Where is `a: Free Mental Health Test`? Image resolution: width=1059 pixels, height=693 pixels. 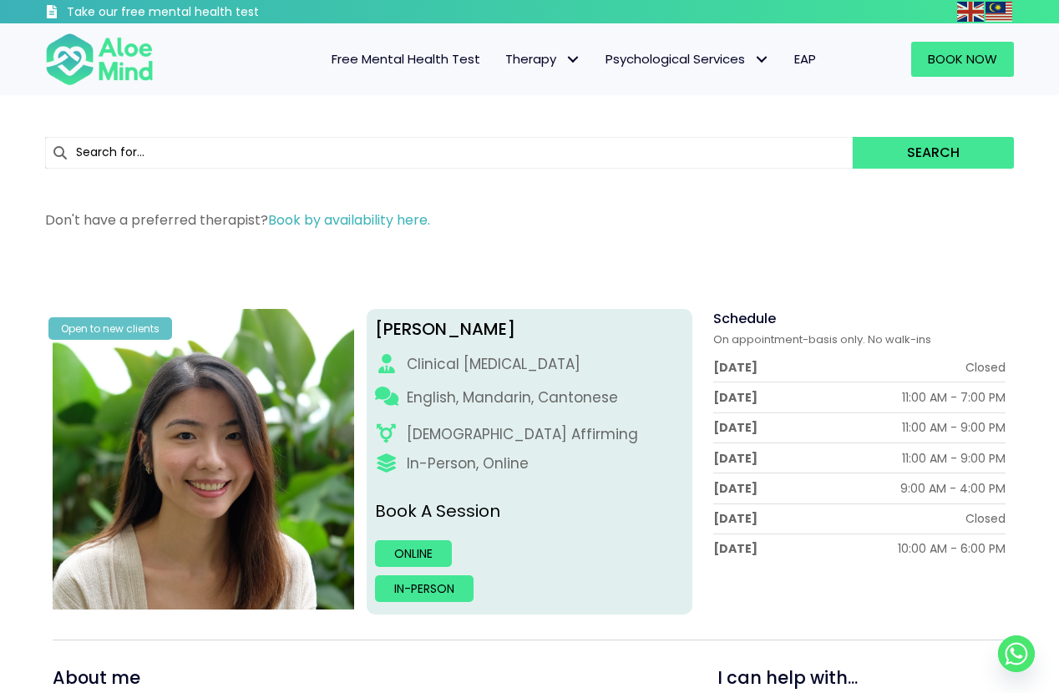 a: Free Mental Health Test is located at coordinates (406, 59).